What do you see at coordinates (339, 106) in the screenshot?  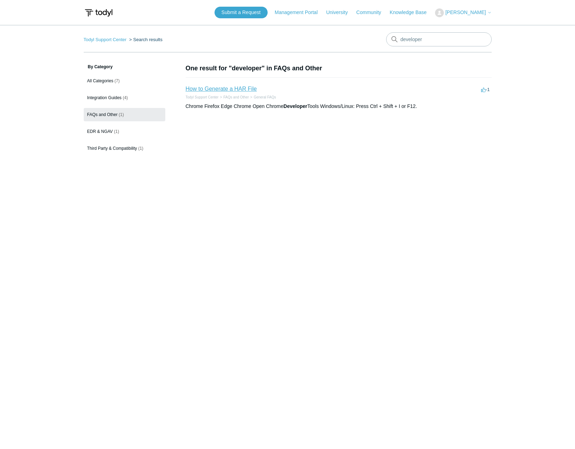 I see `div: Chrome Firefox Edge Chrome Open Chrome Tools Windows/Linux: Press Ctrl + Shift + I or F12.` at bounding box center [339, 106].